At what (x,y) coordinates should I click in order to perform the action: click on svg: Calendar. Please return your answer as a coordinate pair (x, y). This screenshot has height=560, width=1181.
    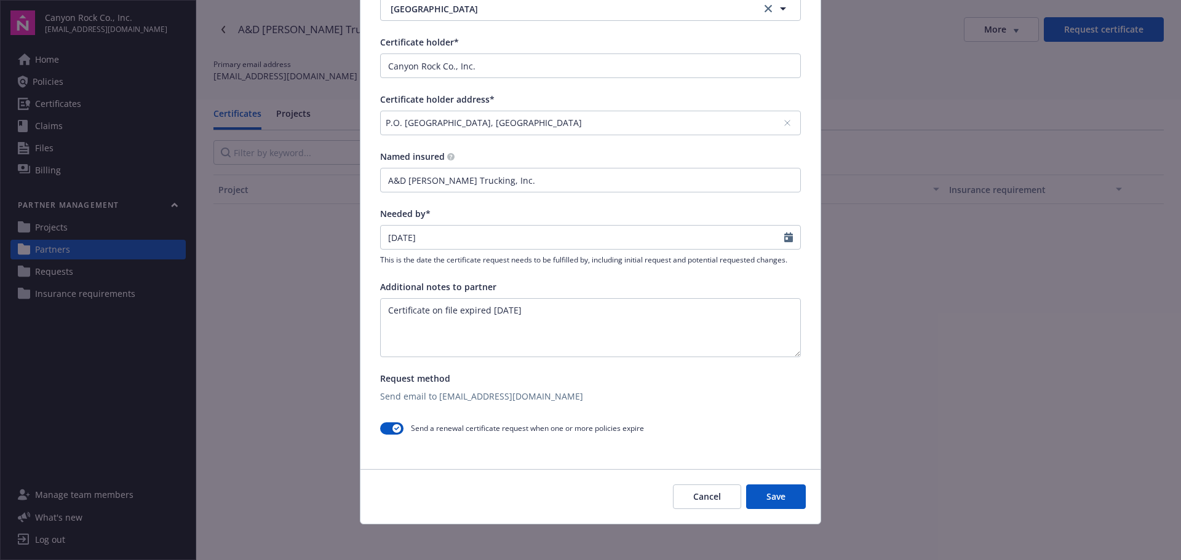
    Looking at the image, I should click on (788, 237).